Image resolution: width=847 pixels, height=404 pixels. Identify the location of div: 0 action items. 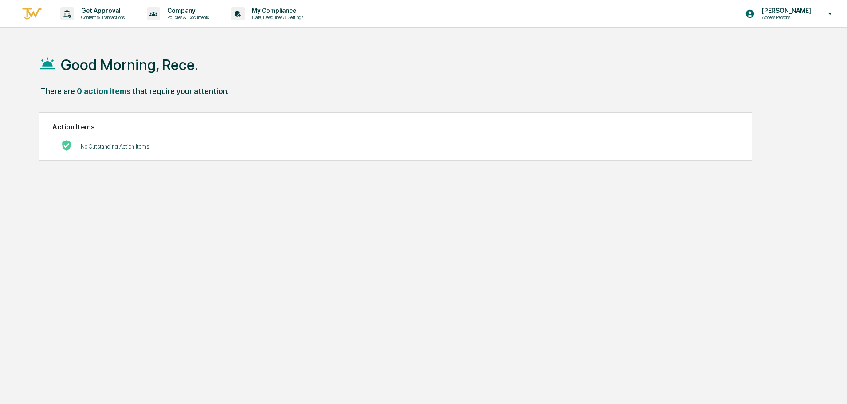
(104, 91).